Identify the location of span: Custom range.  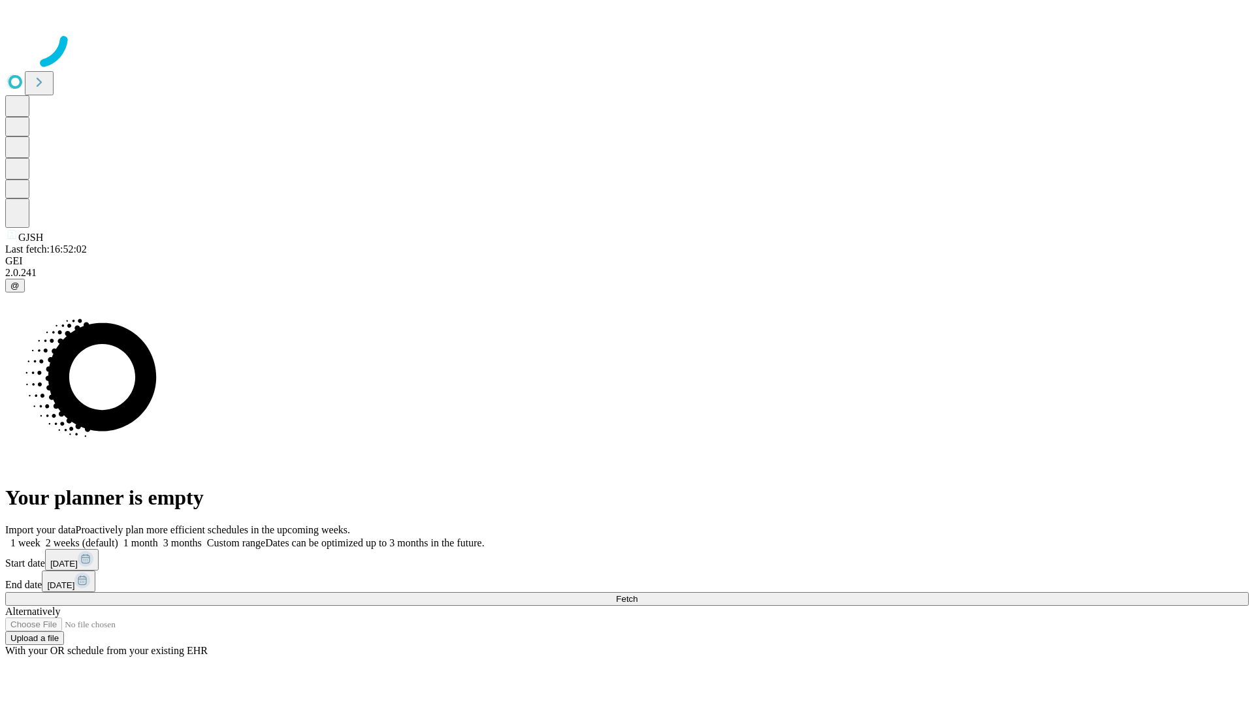
(236, 543).